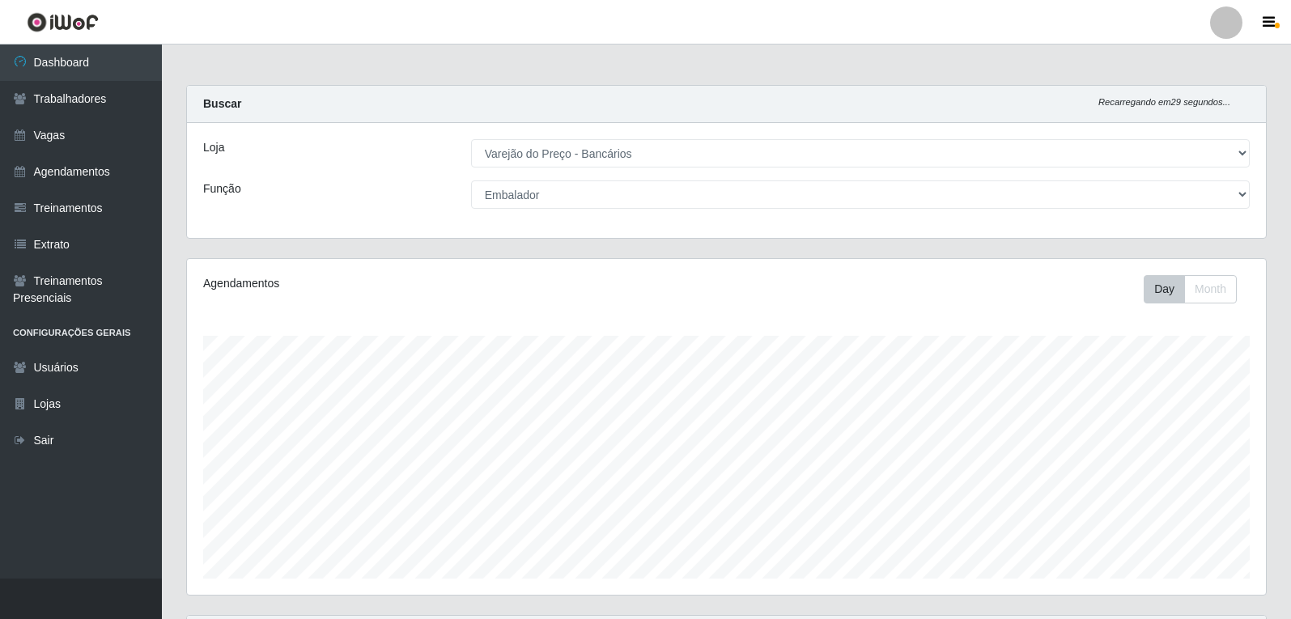  Describe the element at coordinates (1190, 289) in the screenshot. I see `div: First group` at that location.